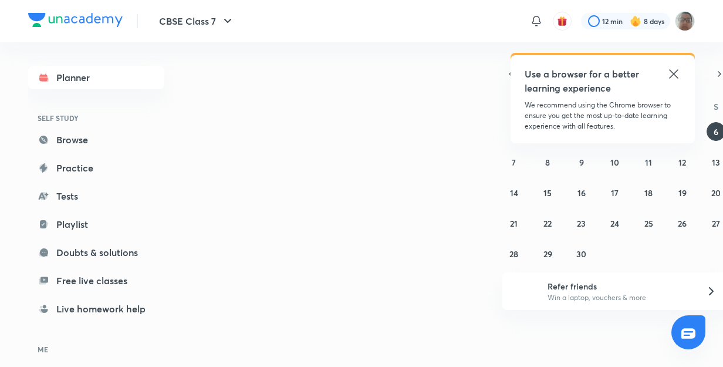 The image size is (723, 367). What do you see at coordinates (581, 192) in the screenshot?
I see `abbr: September 16, 2025` at bounding box center [581, 192].